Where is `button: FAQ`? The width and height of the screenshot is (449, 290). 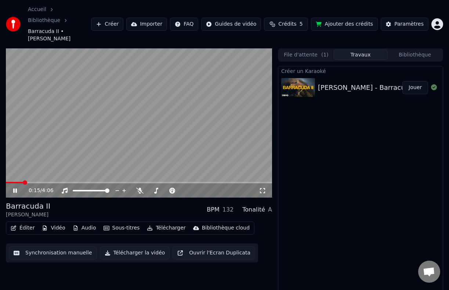 button: FAQ is located at coordinates (184, 24).